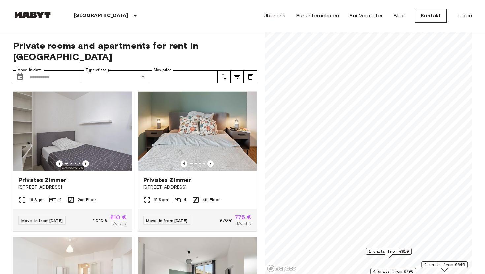  I want to click on a: Kontakt, so click(431, 16).